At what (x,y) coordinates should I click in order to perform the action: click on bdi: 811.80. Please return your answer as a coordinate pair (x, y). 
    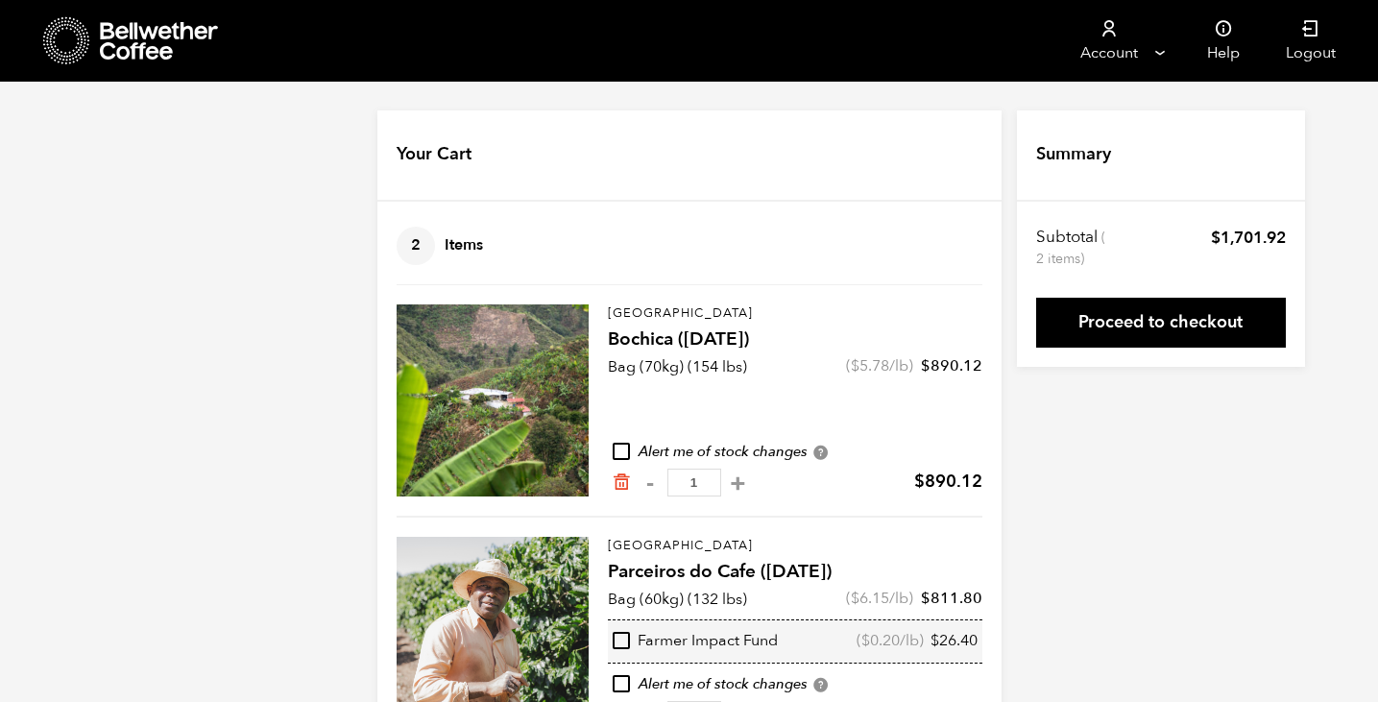
    Looking at the image, I should click on (951, 598).